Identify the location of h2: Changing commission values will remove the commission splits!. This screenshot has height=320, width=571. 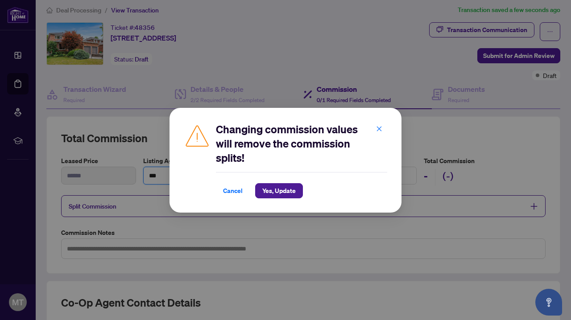
(302, 144).